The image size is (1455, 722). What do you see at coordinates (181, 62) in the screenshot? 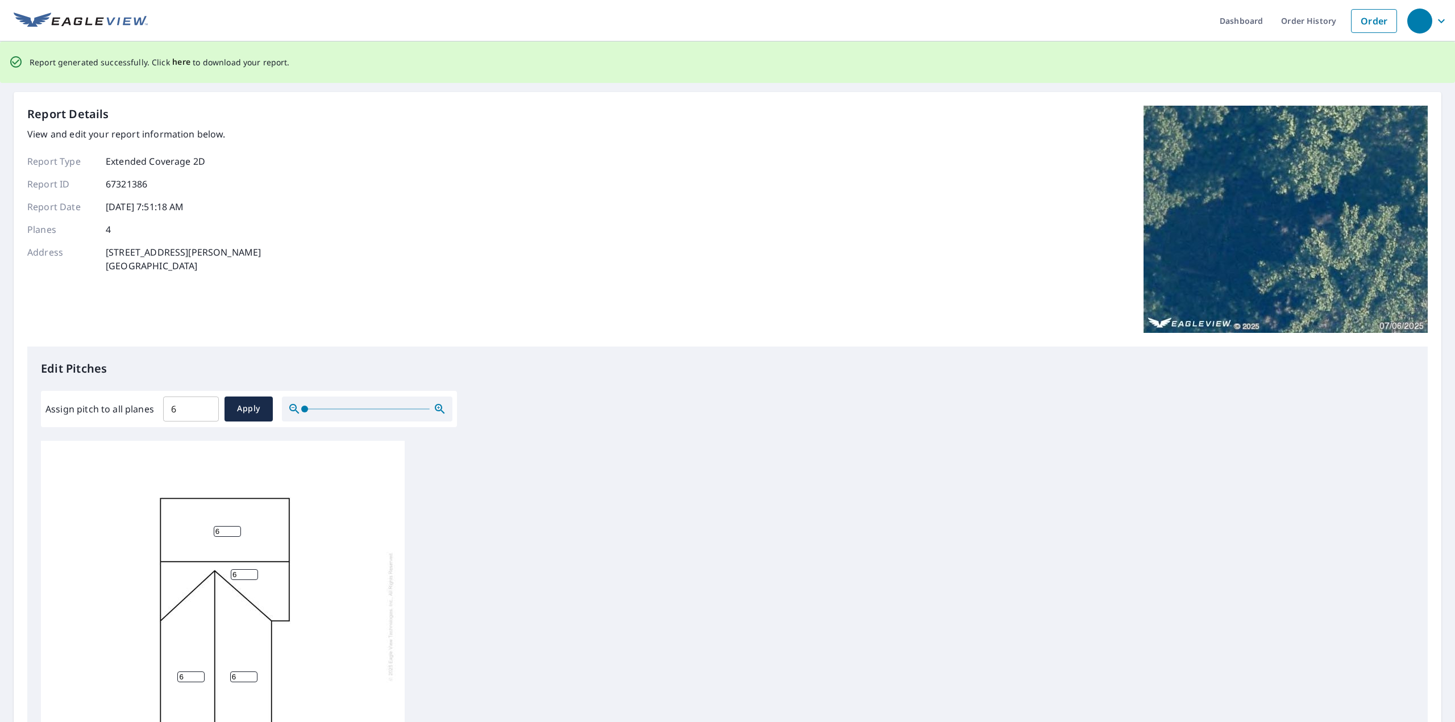
I see `button: here` at bounding box center [181, 62].